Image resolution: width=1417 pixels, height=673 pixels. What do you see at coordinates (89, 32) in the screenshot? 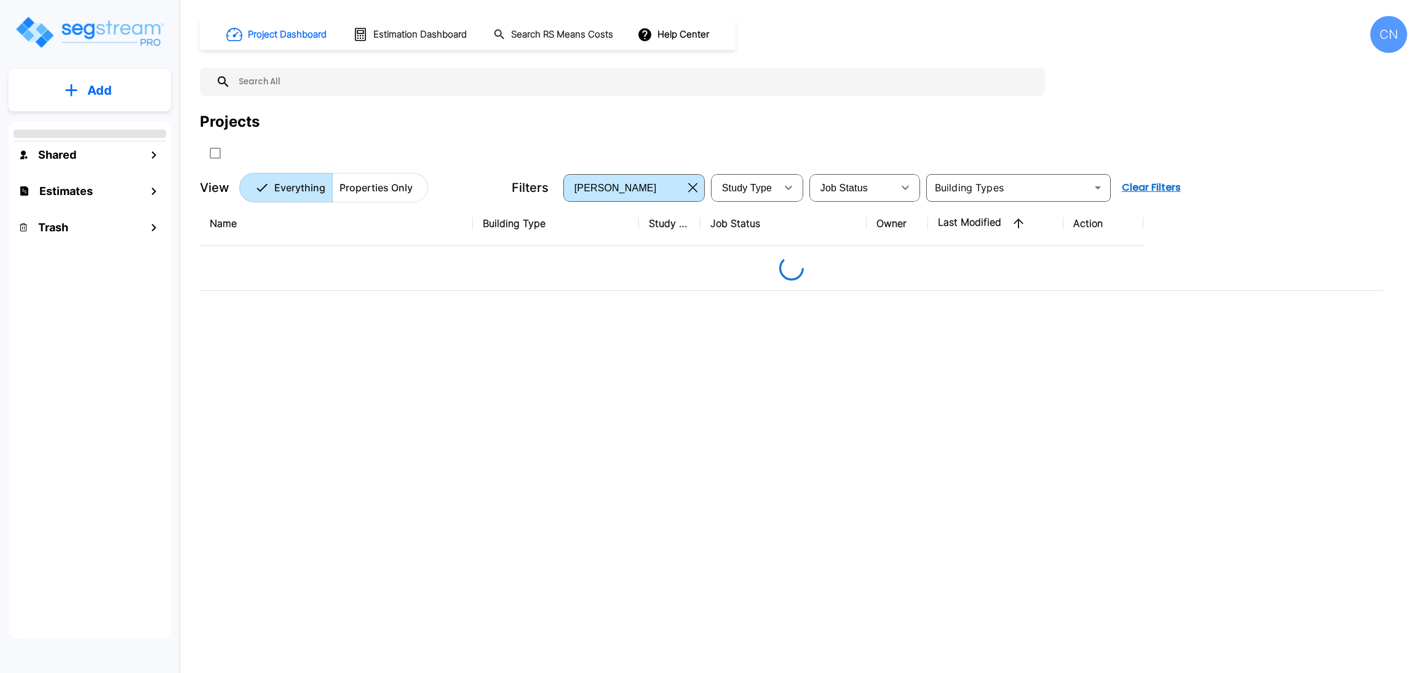
I see `img: Logo` at bounding box center [89, 32].